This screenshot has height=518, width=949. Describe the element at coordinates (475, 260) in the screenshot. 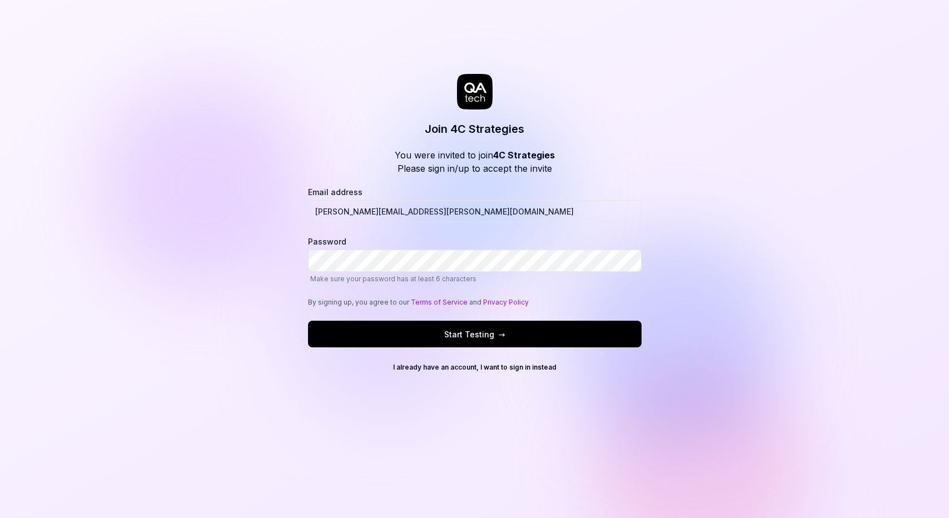

I see `label: Password` at that location.